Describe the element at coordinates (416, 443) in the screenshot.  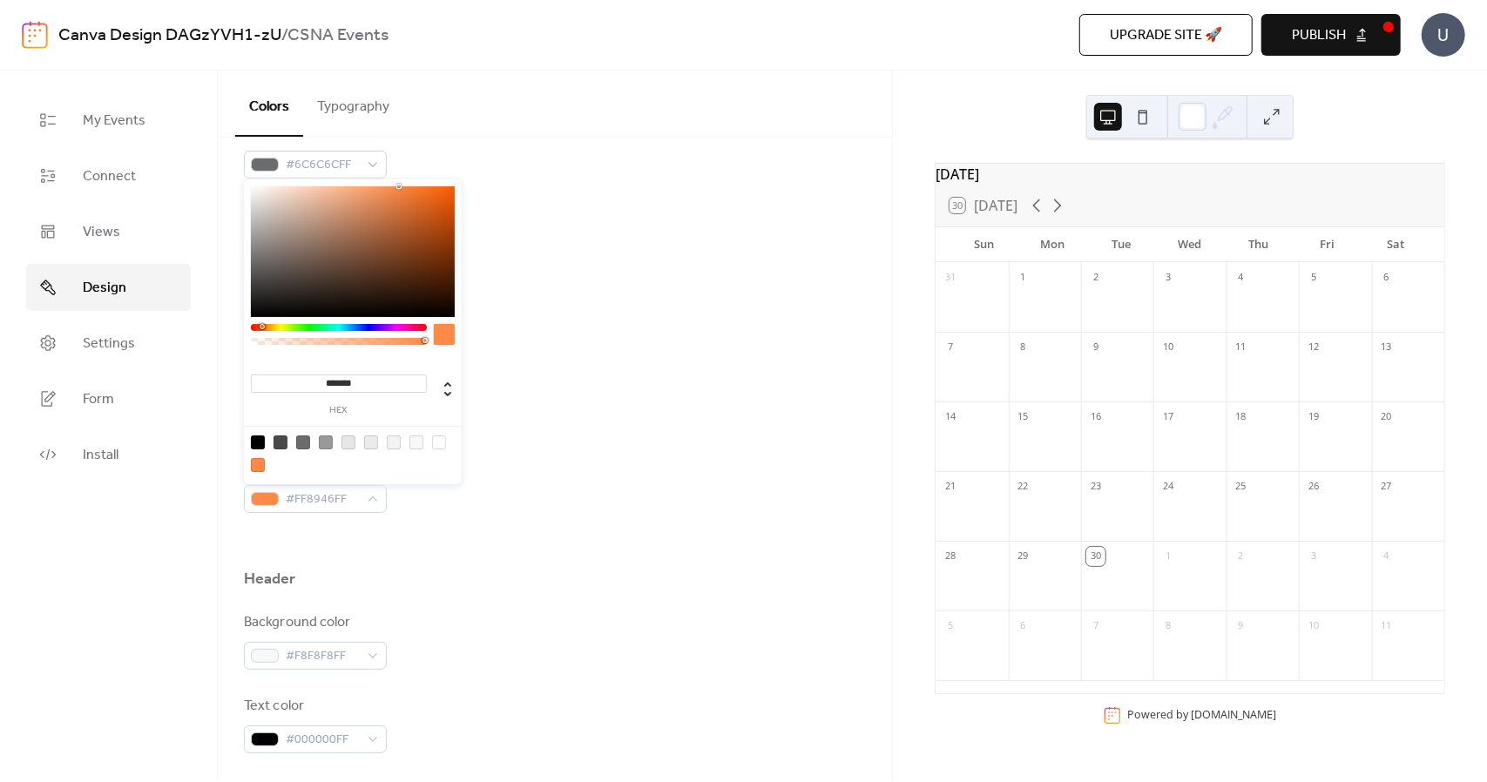
I see `div: rgb(248, 248, 248)` at that location.